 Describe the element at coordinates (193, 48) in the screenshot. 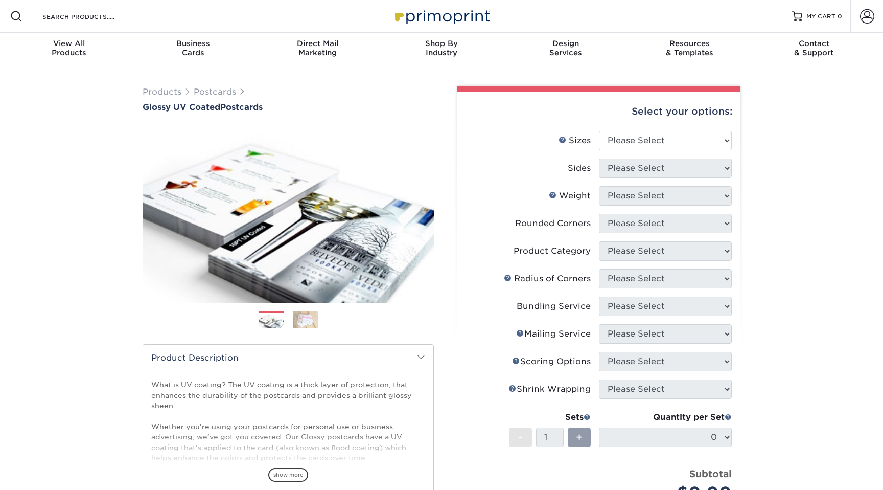

I see `div: Cards` at that location.